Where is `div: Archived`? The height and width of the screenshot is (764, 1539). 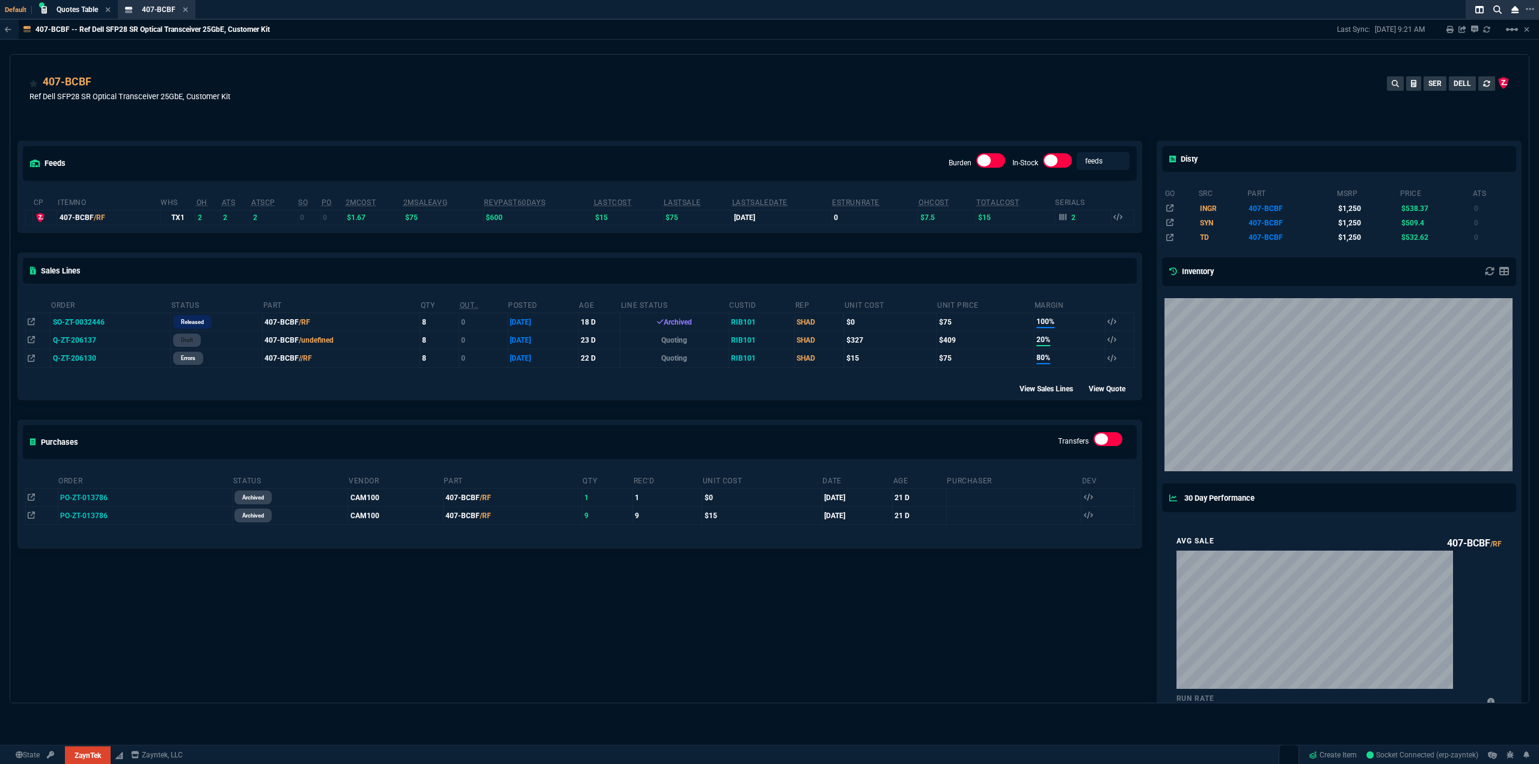 div: Archived is located at coordinates (674, 322).